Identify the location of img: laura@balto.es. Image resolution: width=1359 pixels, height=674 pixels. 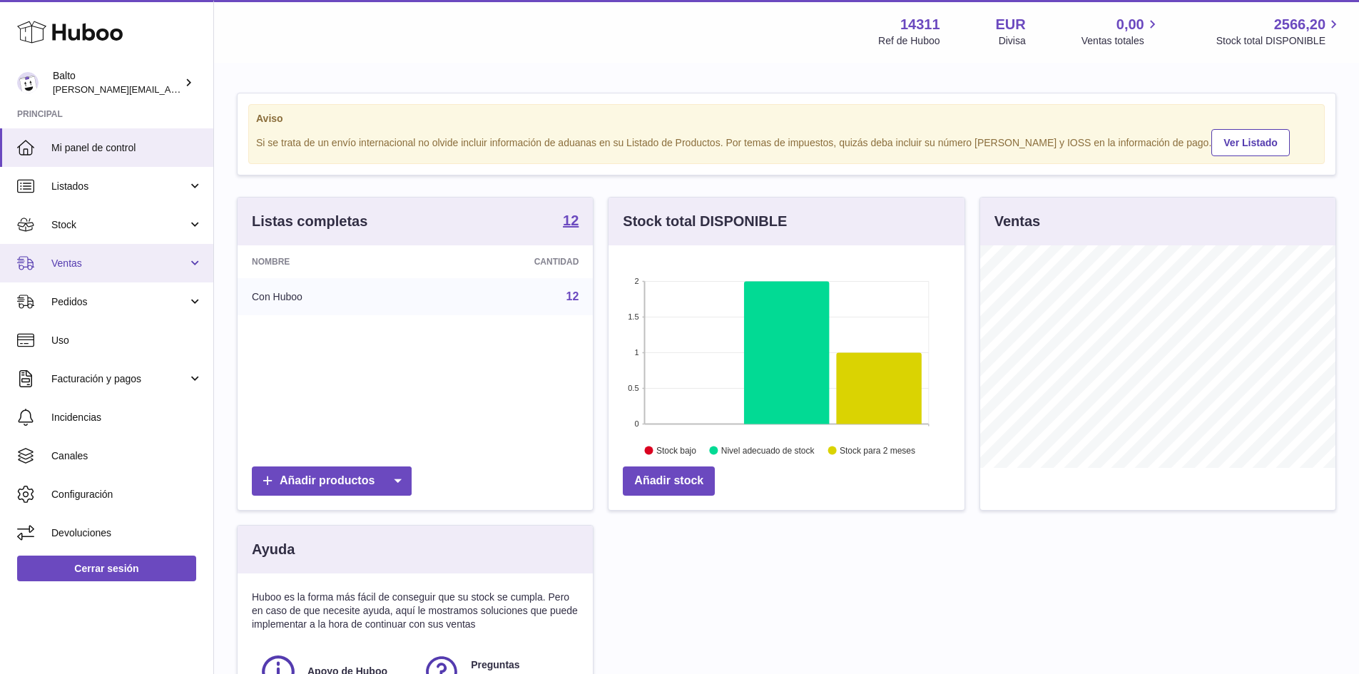
(28, 83).